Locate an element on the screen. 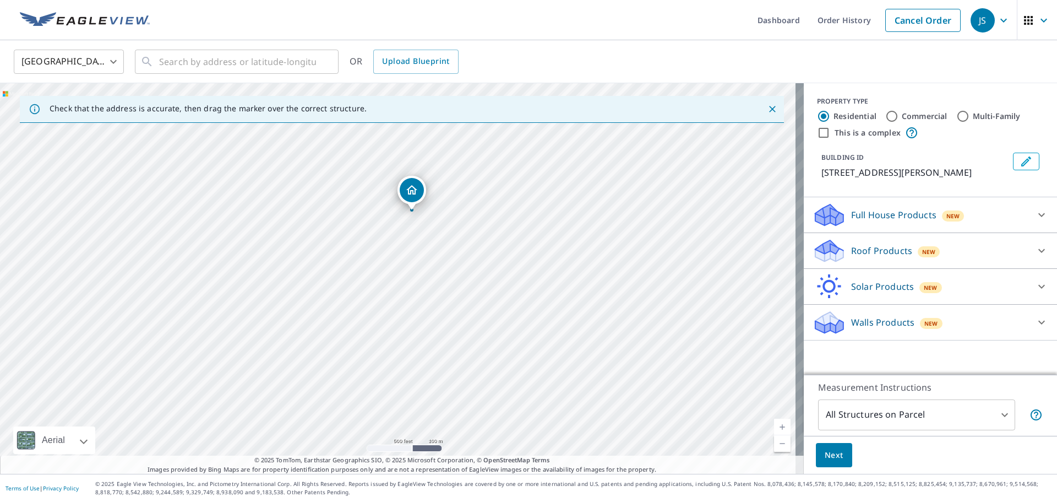 This screenshot has width=1057, height=502. span: © 2025 TomTom, Earthstar Geographics SIO, © 2025 Microsoft Corporation, © is located at coordinates (402, 460).